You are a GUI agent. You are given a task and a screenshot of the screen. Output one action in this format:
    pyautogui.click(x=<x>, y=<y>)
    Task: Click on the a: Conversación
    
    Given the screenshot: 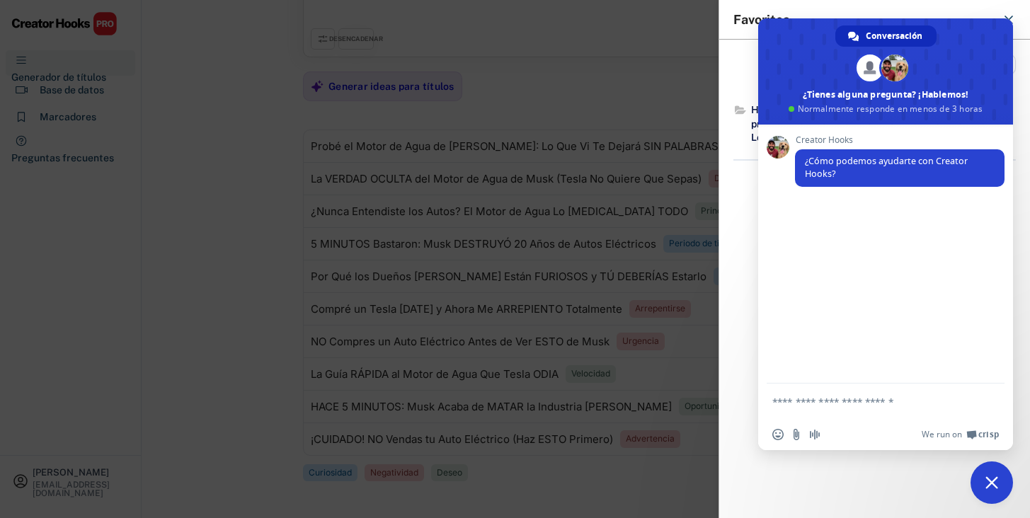 What is the action you would take?
    pyautogui.click(x=885, y=36)
    